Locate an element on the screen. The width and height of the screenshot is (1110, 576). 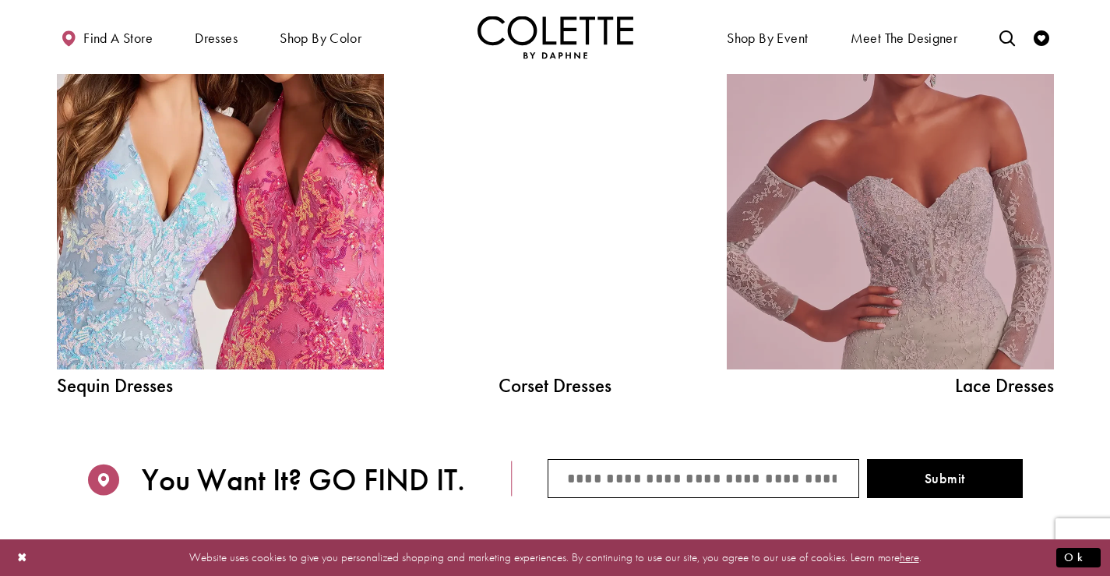
img: Colette by Daphne is located at coordinates (555, 37).